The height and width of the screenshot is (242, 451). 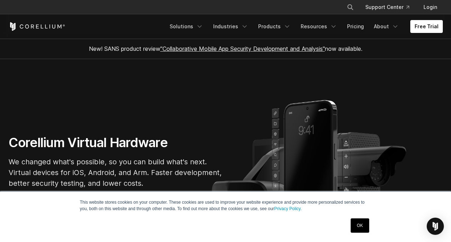 I want to click on a: Support Center, so click(x=387, y=7).